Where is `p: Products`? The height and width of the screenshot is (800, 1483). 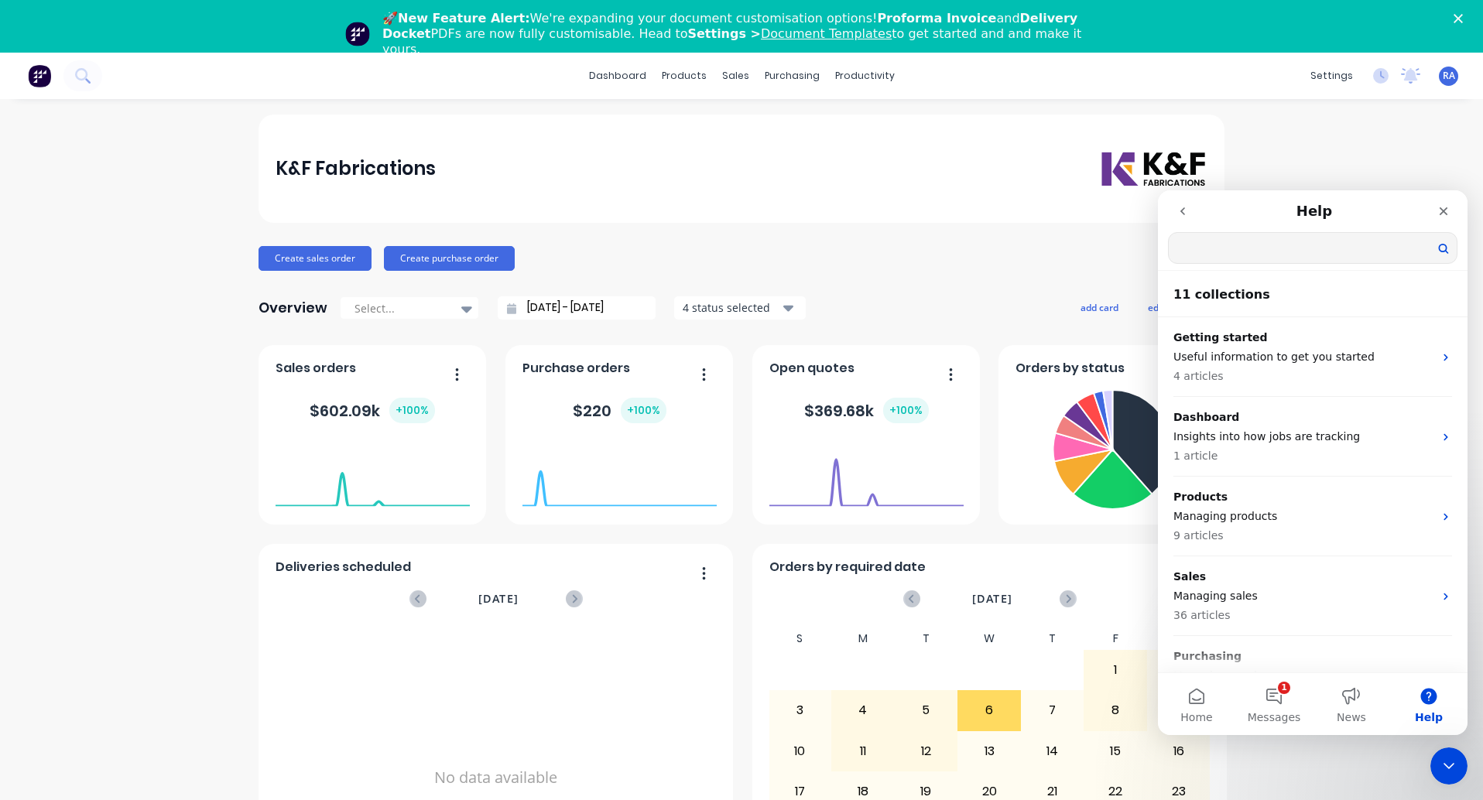
p: Products is located at coordinates (145, 306).